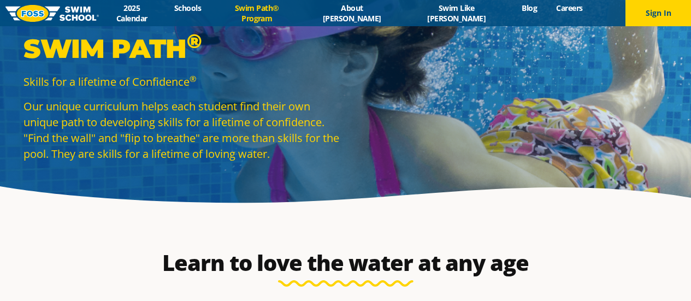 Image resolution: width=691 pixels, height=301 pixels. Describe the element at coordinates (132, 13) in the screenshot. I see `a: 2025 Calendar` at that location.